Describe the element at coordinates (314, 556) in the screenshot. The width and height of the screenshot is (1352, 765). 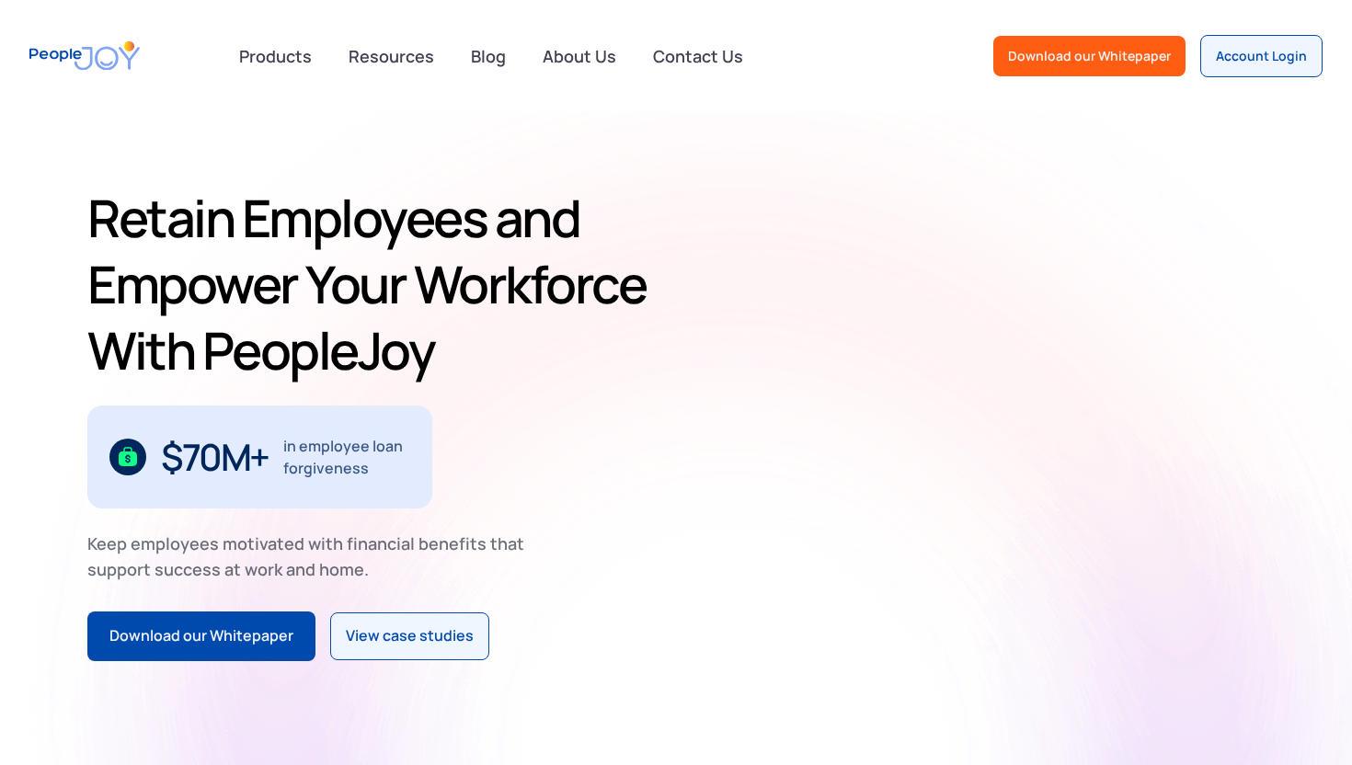
I see `div: Keep employees motivated with financial benefits that support success at work and home.` at that location.